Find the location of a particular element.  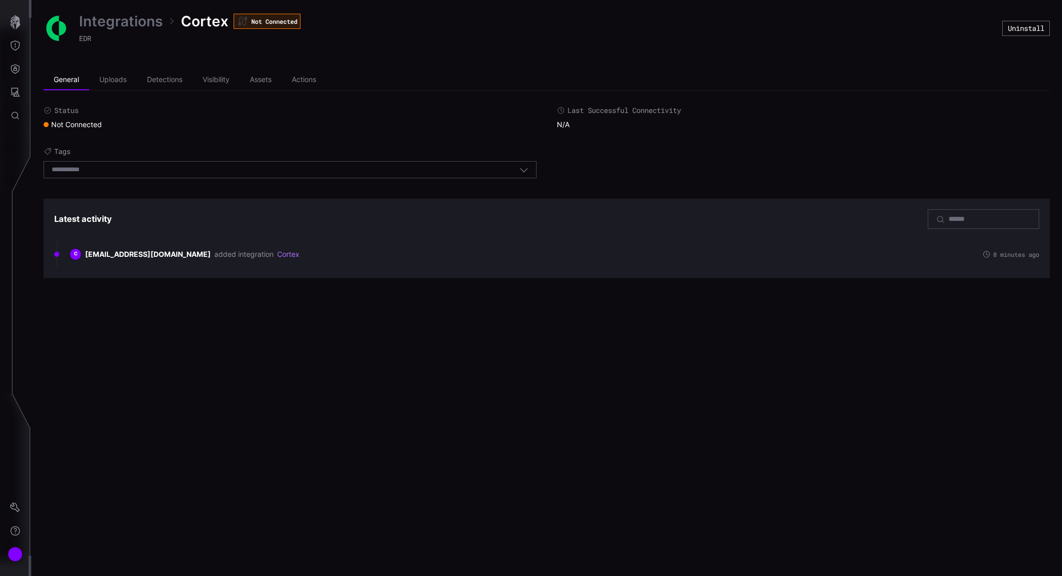

li: Visibility is located at coordinates (216, 80).